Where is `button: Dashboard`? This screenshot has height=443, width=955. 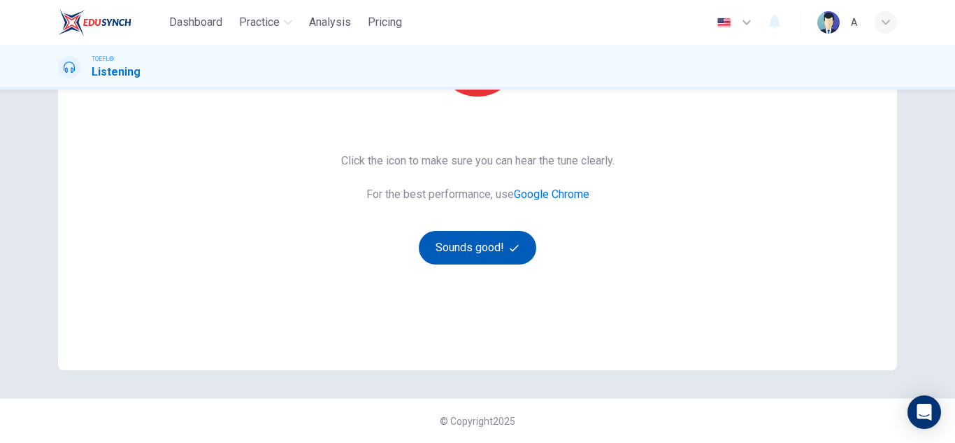 button: Dashboard is located at coordinates (196, 22).